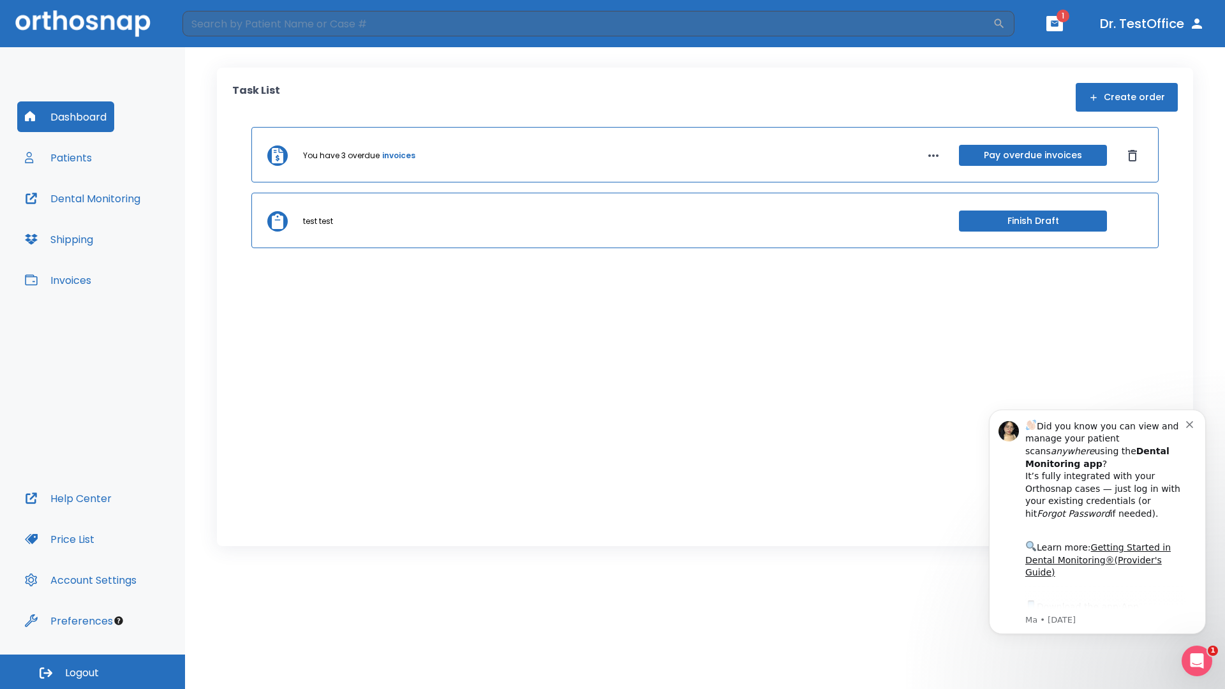 Image resolution: width=1225 pixels, height=689 pixels. What do you see at coordinates (1033, 155) in the screenshot?
I see `button: Pay overdue invoices` at bounding box center [1033, 155].